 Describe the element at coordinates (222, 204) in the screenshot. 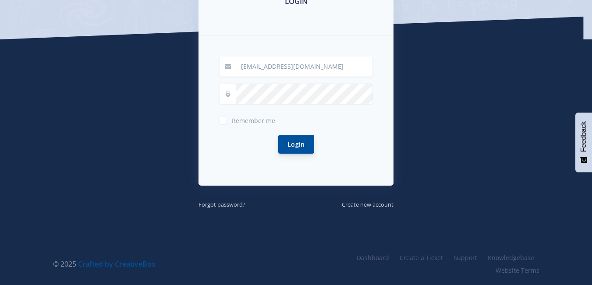

I see `a: Forgot password?` at that location.